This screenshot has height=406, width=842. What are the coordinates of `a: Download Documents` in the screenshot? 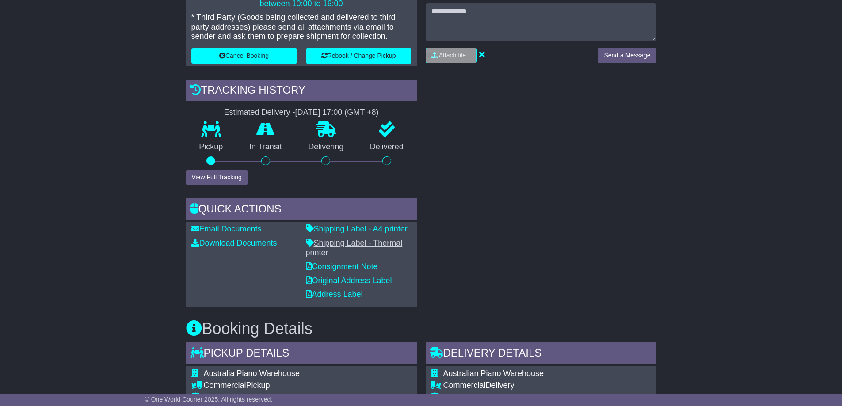 It's located at (234, 243).